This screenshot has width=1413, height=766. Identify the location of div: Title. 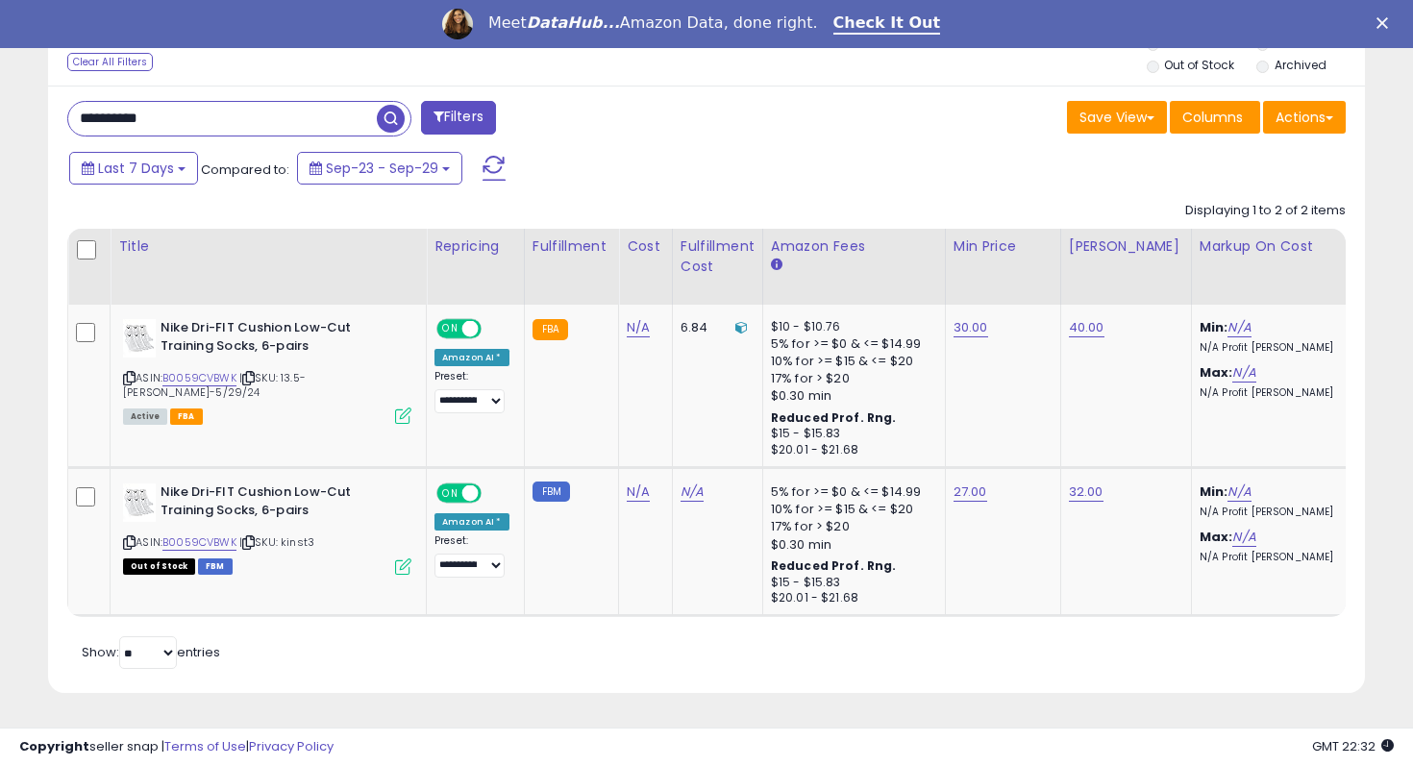
(268, 246).